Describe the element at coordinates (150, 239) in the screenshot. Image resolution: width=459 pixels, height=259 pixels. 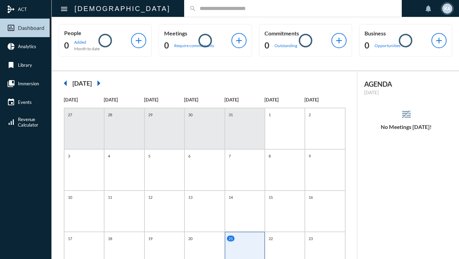
I see `p: 19` at that location.